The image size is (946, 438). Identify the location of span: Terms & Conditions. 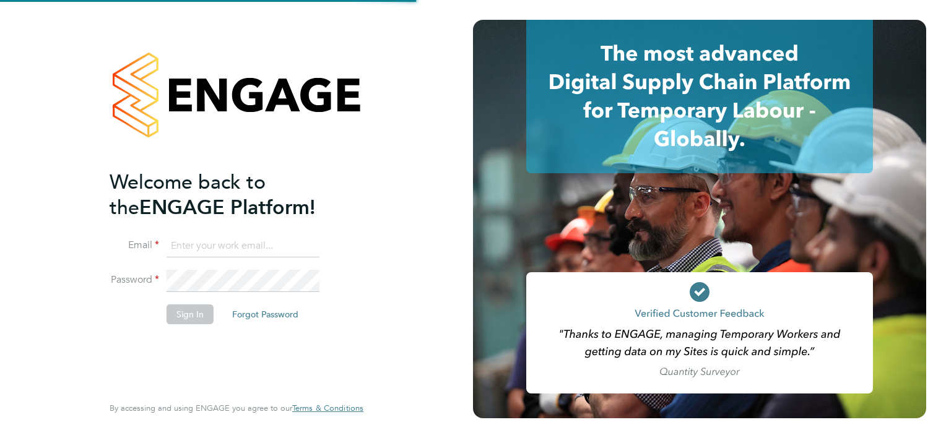
(328, 408).